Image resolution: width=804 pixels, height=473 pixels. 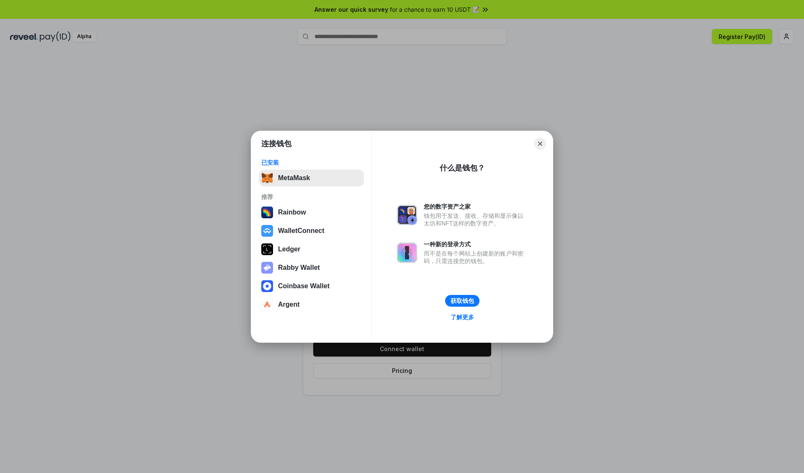 What do you see at coordinates (311, 268) in the screenshot?
I see `button: Rabby Wallet` at bounding box center [311, 268].